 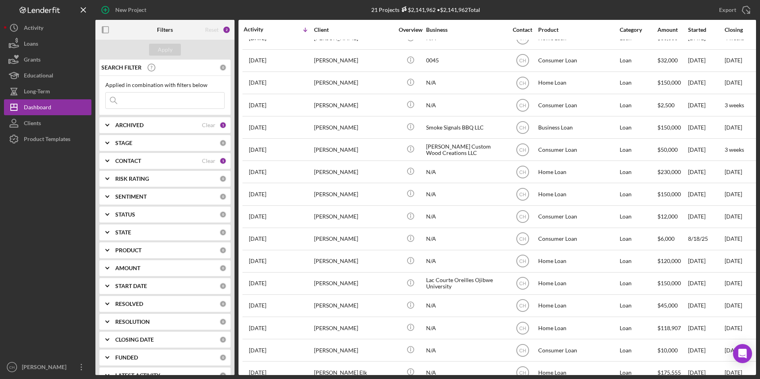 I want to click on b: ARCHIVED, so click(x=129, y=125).